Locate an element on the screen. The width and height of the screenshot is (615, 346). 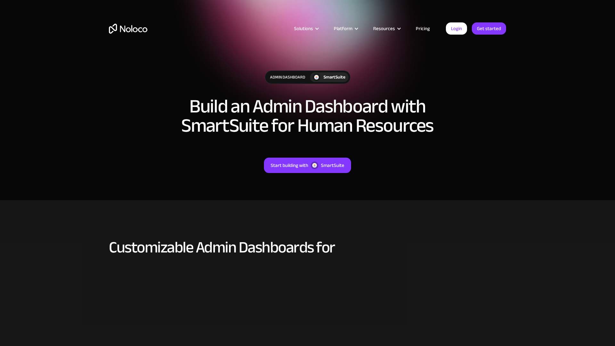
a: Get started is located at coordinates (488, 28).